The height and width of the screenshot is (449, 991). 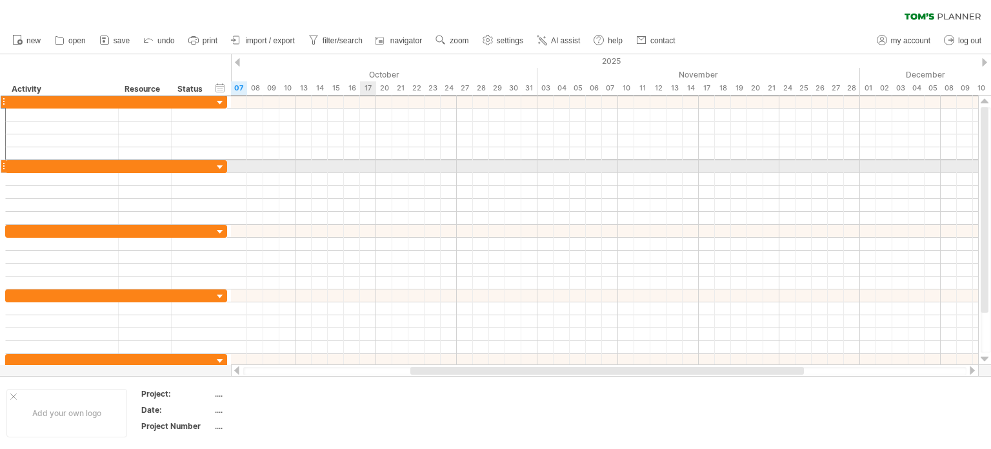 What do you see at coordinates (336, 88) in the screenshot?
I see `div: Wednesday, 15 October 2025` at bounding box center [336, 88].